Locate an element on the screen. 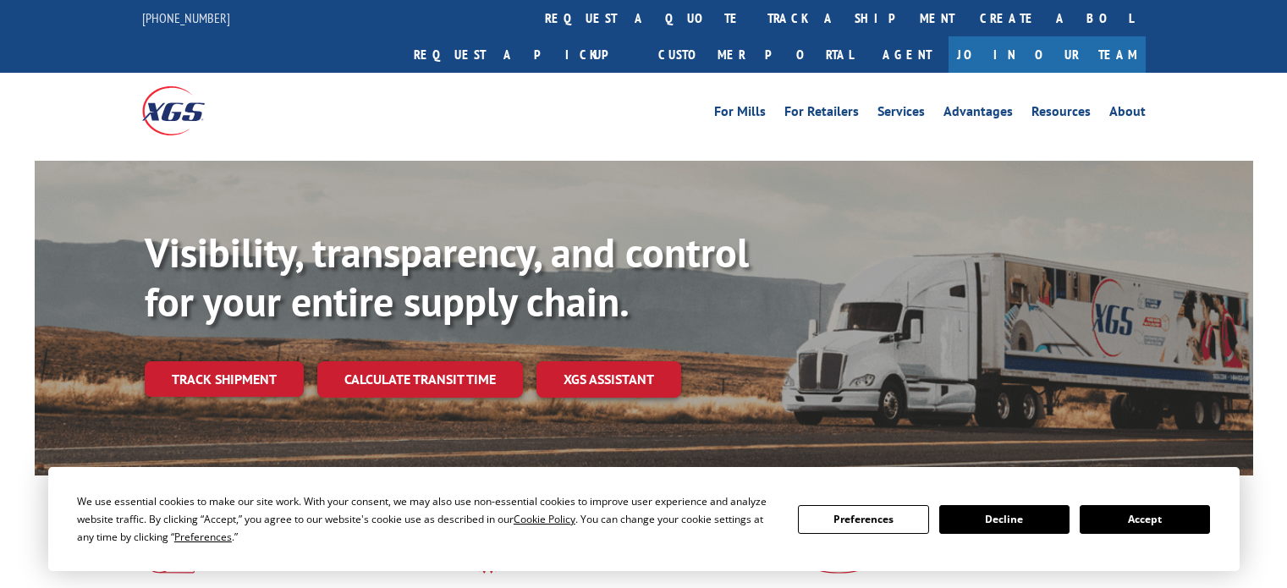  div: We use essential cookies to make our site work. With your consent, we may also use non-essential ... is located at coordinates (427, 519).